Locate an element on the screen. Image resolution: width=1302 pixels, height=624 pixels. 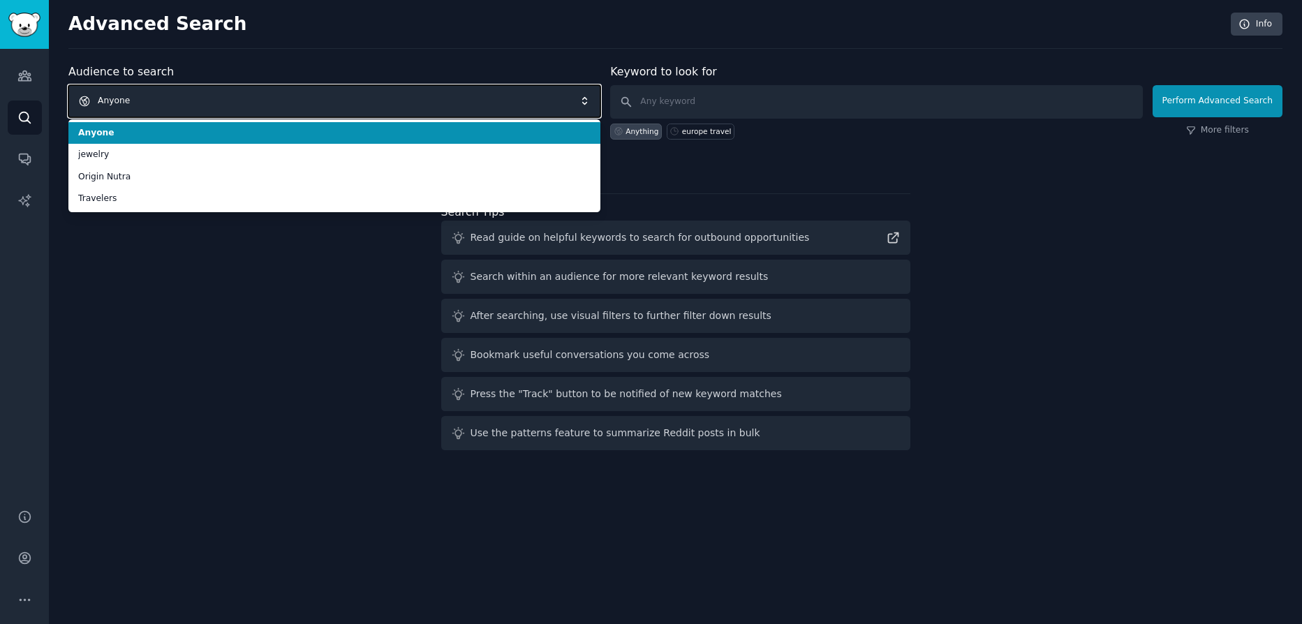
div: europe travel is located at coordinates (706, 131).